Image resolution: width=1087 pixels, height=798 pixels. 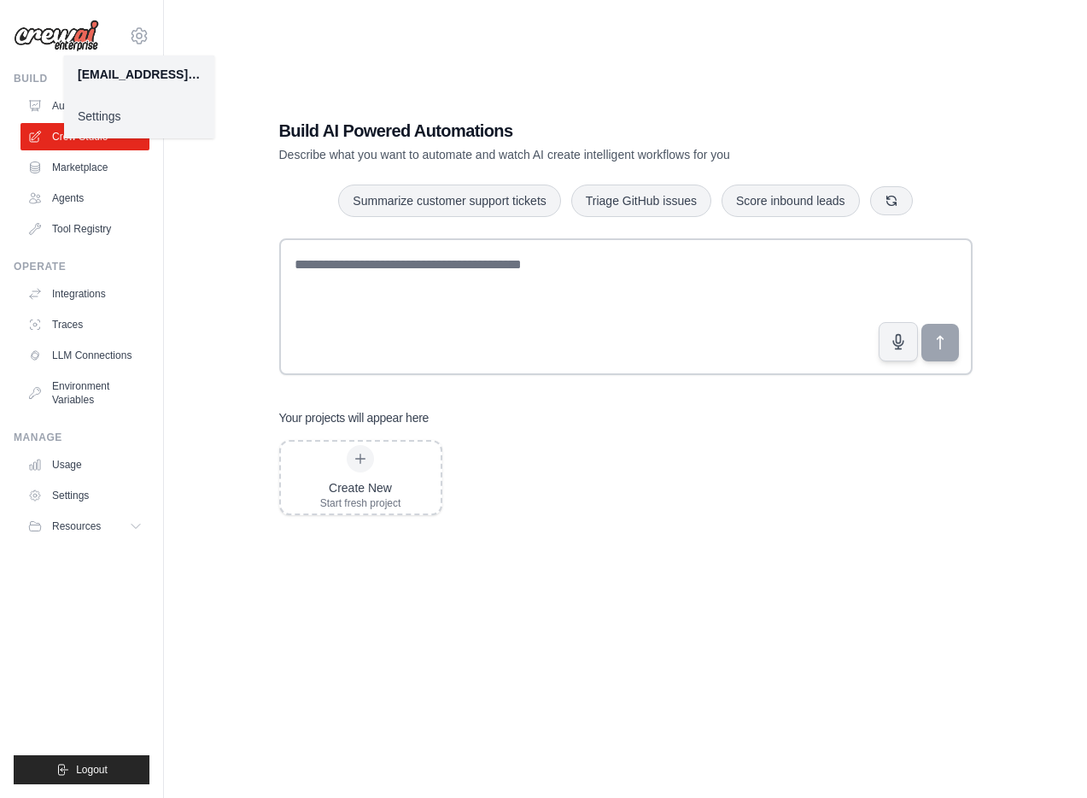 I want to click on div: Start fresh project, so click(x=360, y=503).